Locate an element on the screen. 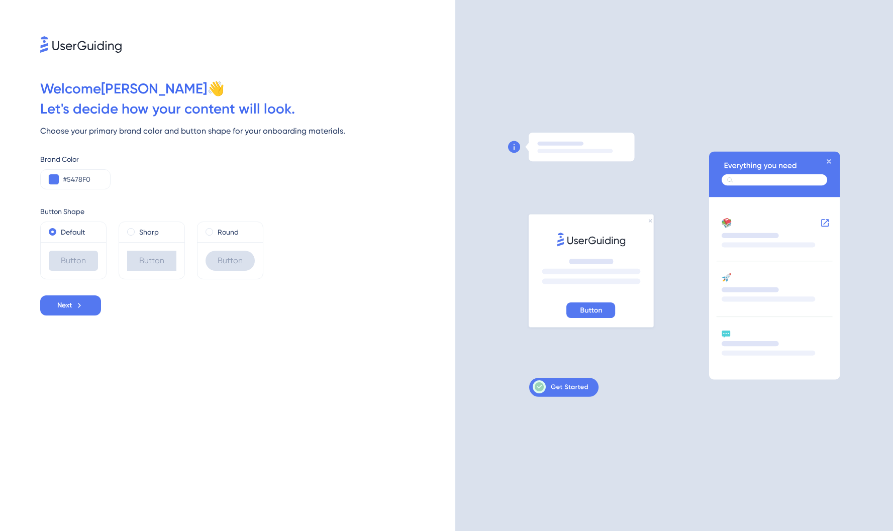 This screenshot has width=893, height=531. button: Next is located at coordinates (70, 306).